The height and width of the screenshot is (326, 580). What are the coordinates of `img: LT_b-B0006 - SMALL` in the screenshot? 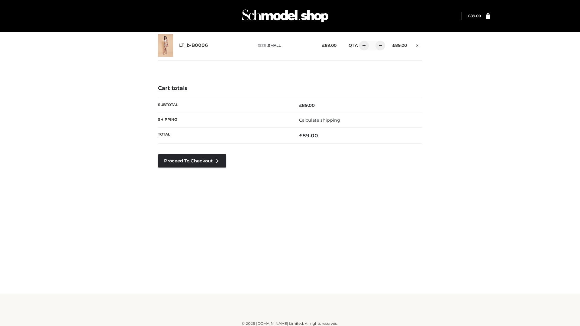 It's located at (165, 45).